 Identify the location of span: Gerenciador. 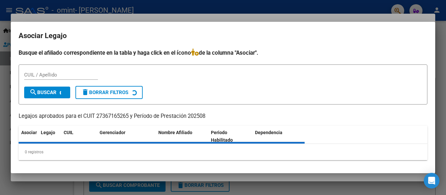
(112, 133).